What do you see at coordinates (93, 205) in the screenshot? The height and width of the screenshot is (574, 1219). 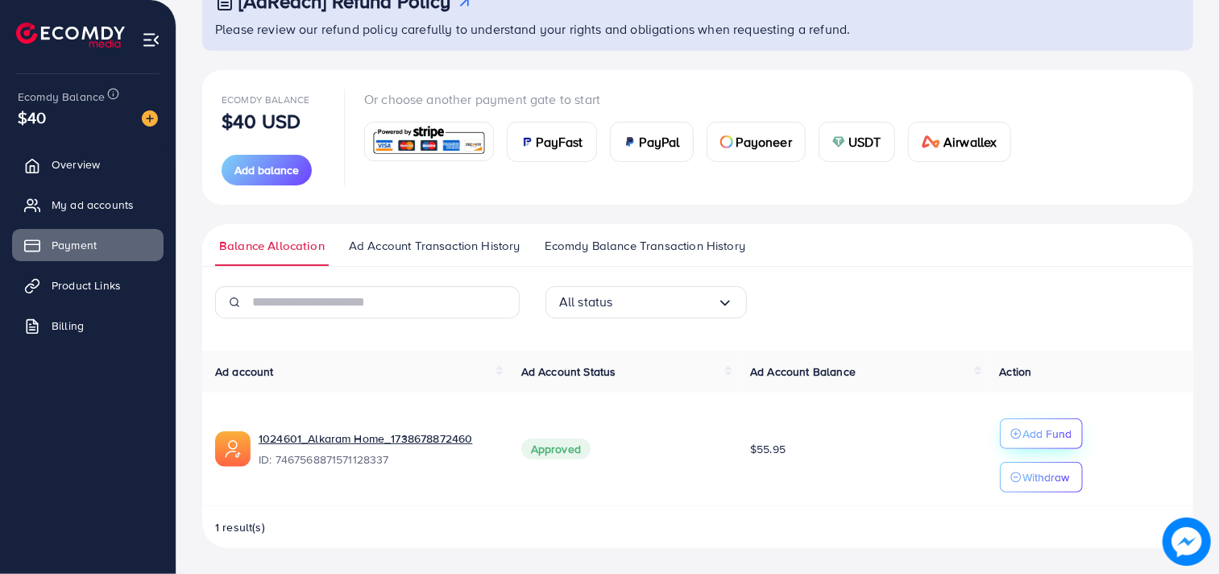 I see `span: My ad accounts` at bounding box center [93, 205].